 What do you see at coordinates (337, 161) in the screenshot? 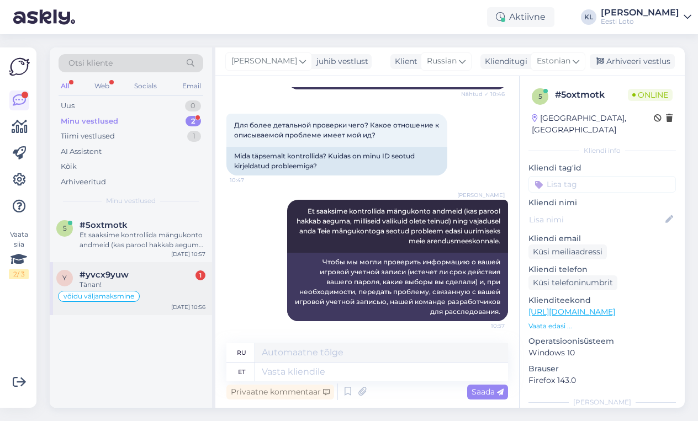
I see `div: Mida täpsemalt kontrollida? Kuidas on minu ID seotud kirjeldatud probleemiga?` at bounding box center [337, 161].